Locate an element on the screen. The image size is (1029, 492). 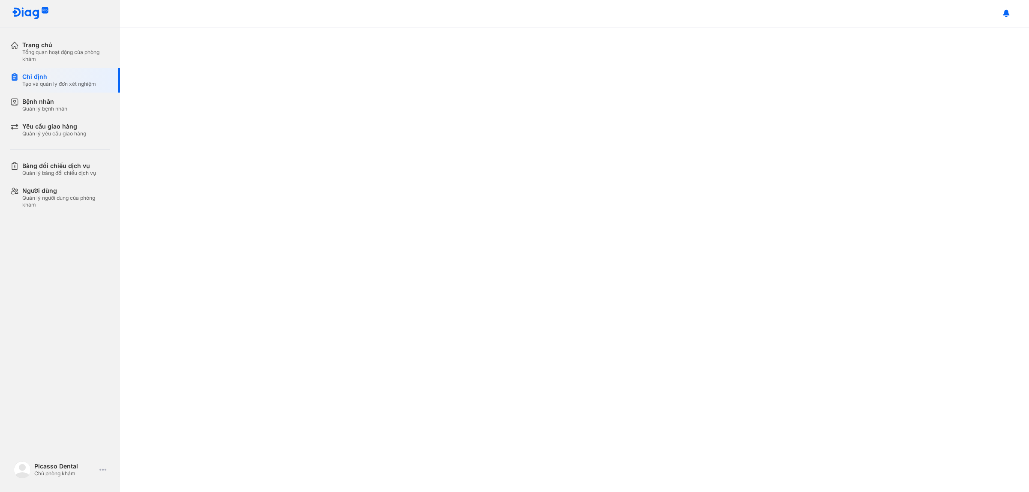
div: Quản lý người dùng của phòng khám is located at coordinates (66, 201).